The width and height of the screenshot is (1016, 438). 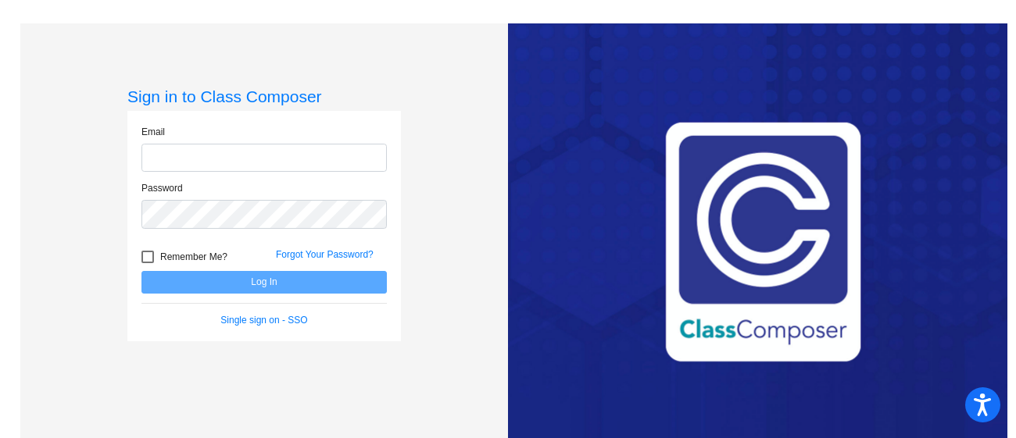 I want to click on label: Email, so click(x=153, y=132).